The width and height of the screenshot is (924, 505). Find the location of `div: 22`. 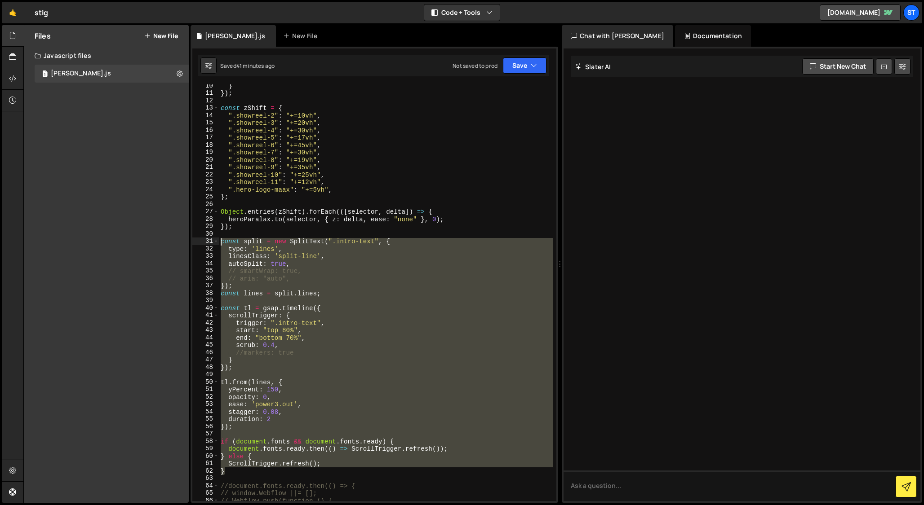

div: 22 is located at coordinates (205, 175).